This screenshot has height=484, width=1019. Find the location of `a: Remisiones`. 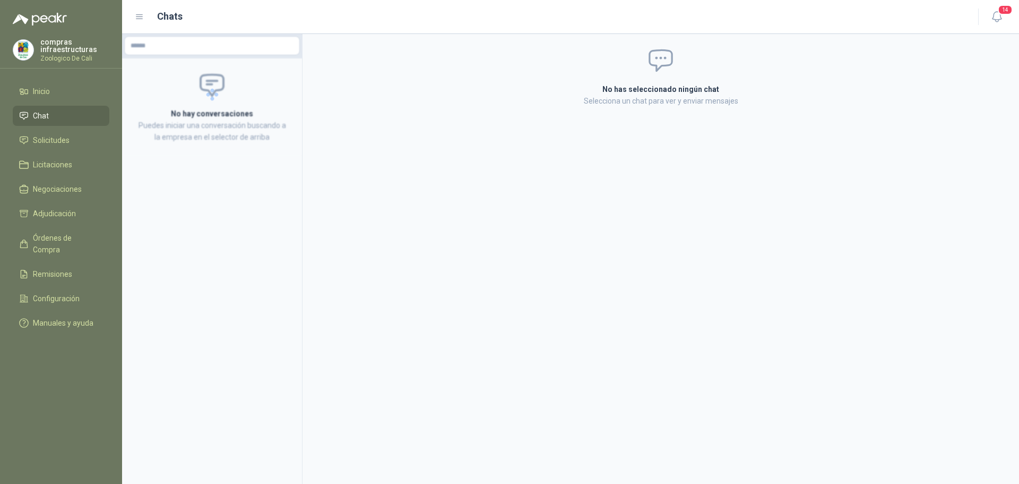

a: Remisiones is located at coordinates (61, 274).